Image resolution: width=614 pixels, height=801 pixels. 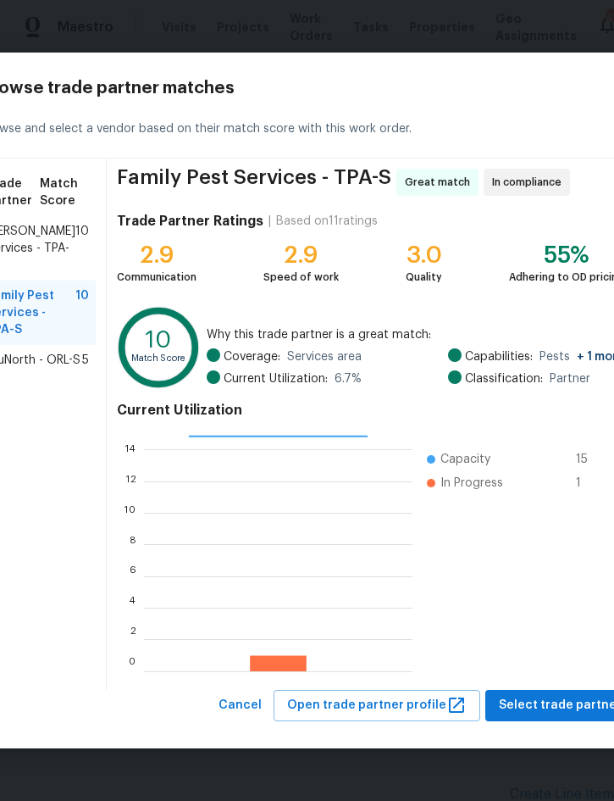 I want to click on span: Current Utilization:, so click(x=275, y=379).